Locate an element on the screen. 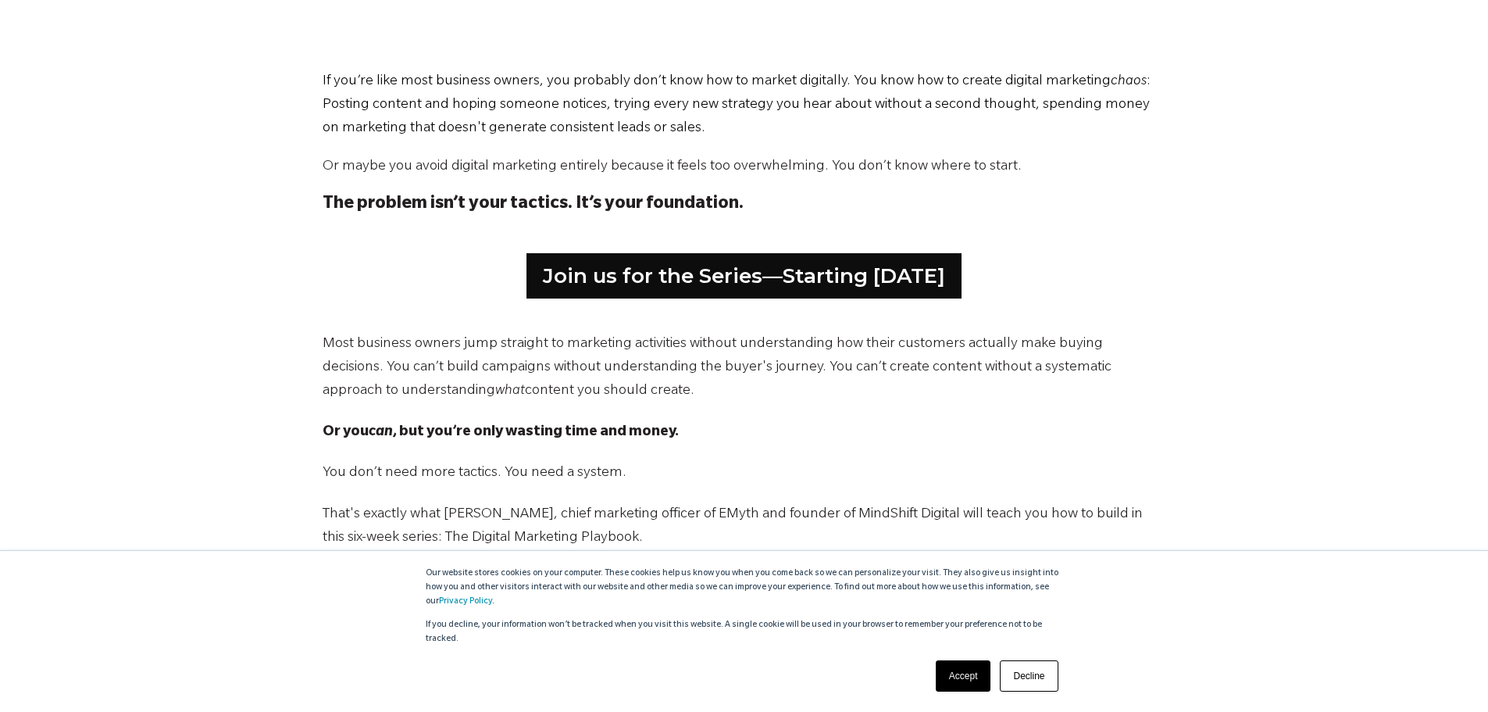  strong: The problem isn’t your tactics. It’s your foundation. is located at coordinates (533, 205).